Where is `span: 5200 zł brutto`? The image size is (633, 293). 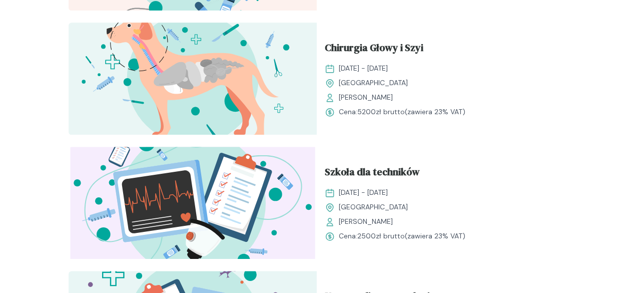 span: 5200 zł brutto is located at coordinates (381, 112).